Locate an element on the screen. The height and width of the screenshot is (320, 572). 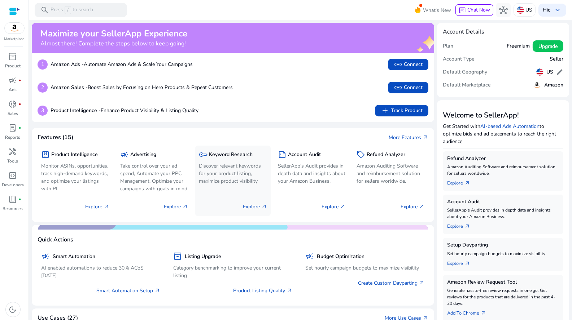
p: Marketplace is located at coordinates (14, 39).